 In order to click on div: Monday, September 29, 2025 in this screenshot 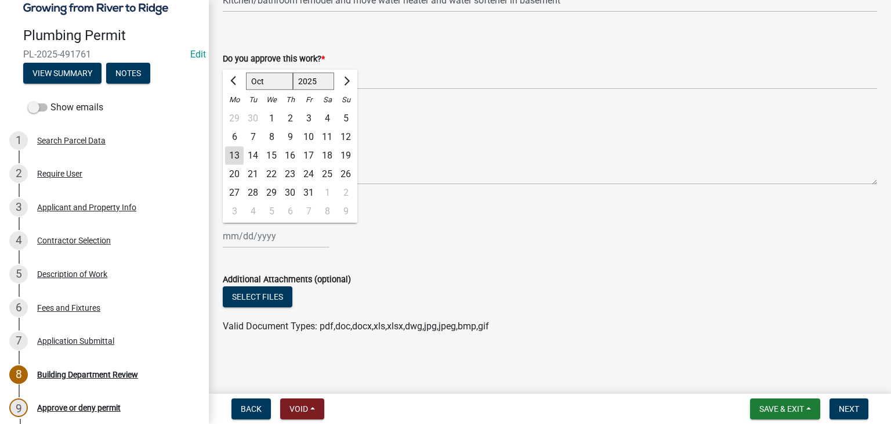, I will do `click(234, 118)`.